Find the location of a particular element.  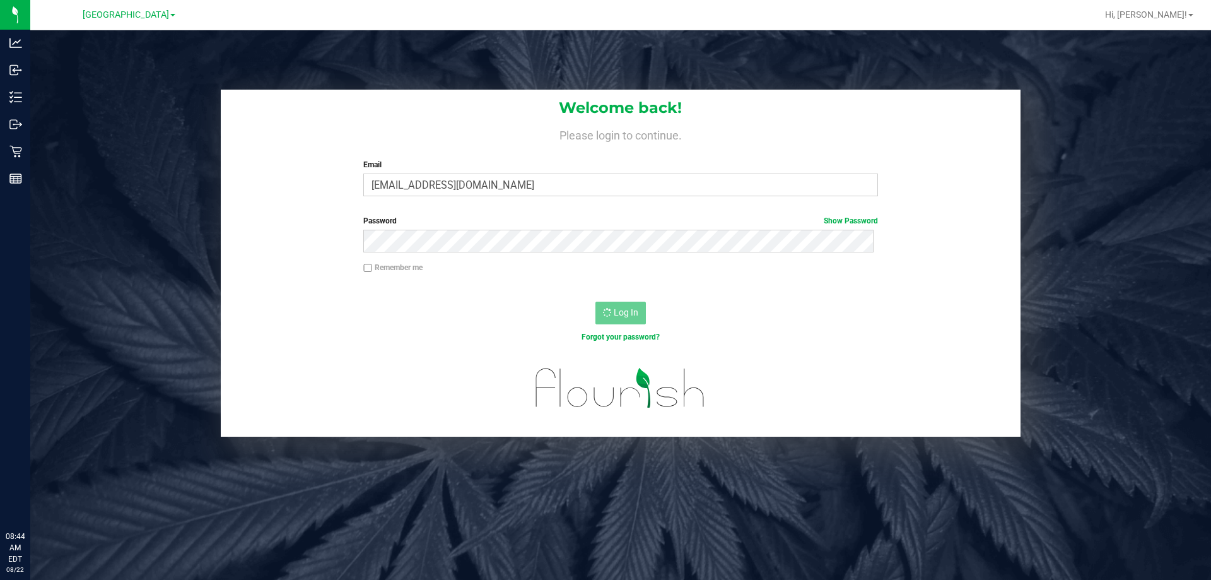

a: Show Password is located at coordinates (851, 221).